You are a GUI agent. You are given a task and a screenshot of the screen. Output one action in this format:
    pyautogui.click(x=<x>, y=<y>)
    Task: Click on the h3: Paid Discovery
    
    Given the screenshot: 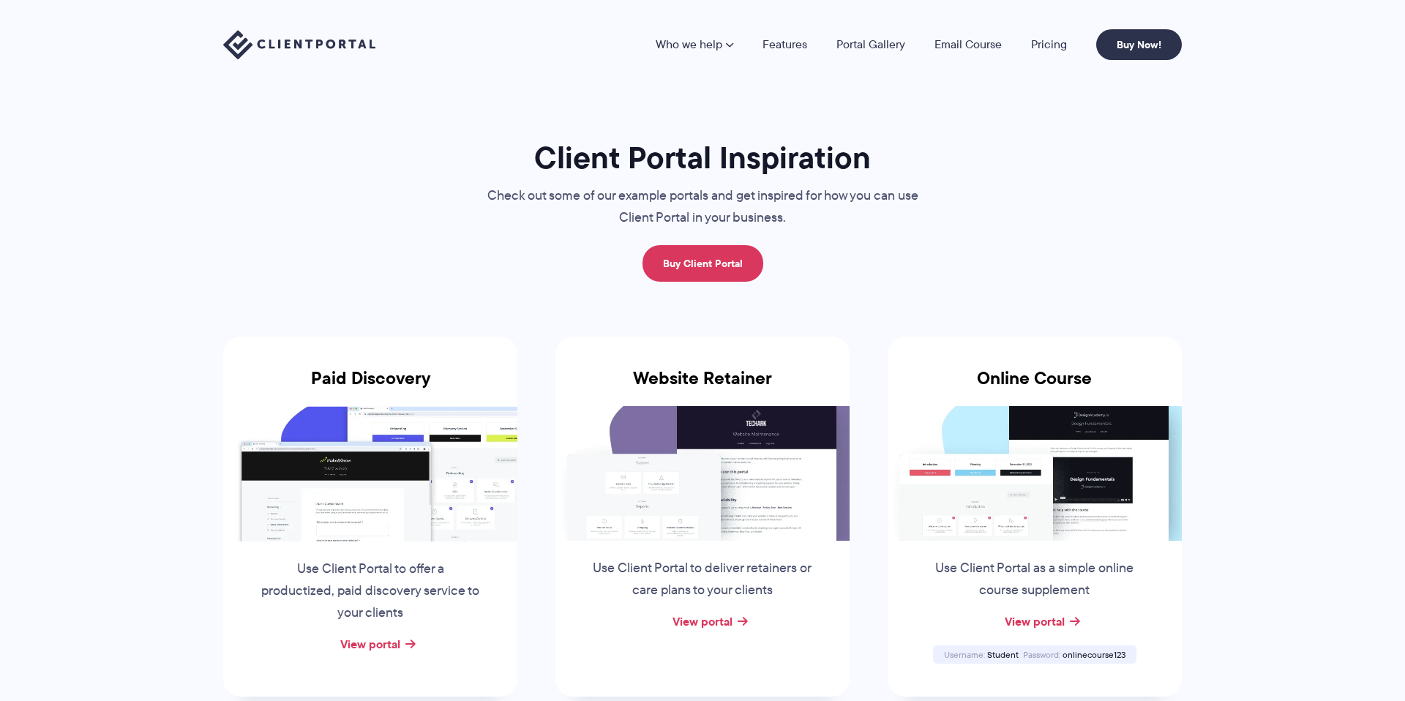 What is the action you would take?
    pyautogui.click(x=370, y=387)
    